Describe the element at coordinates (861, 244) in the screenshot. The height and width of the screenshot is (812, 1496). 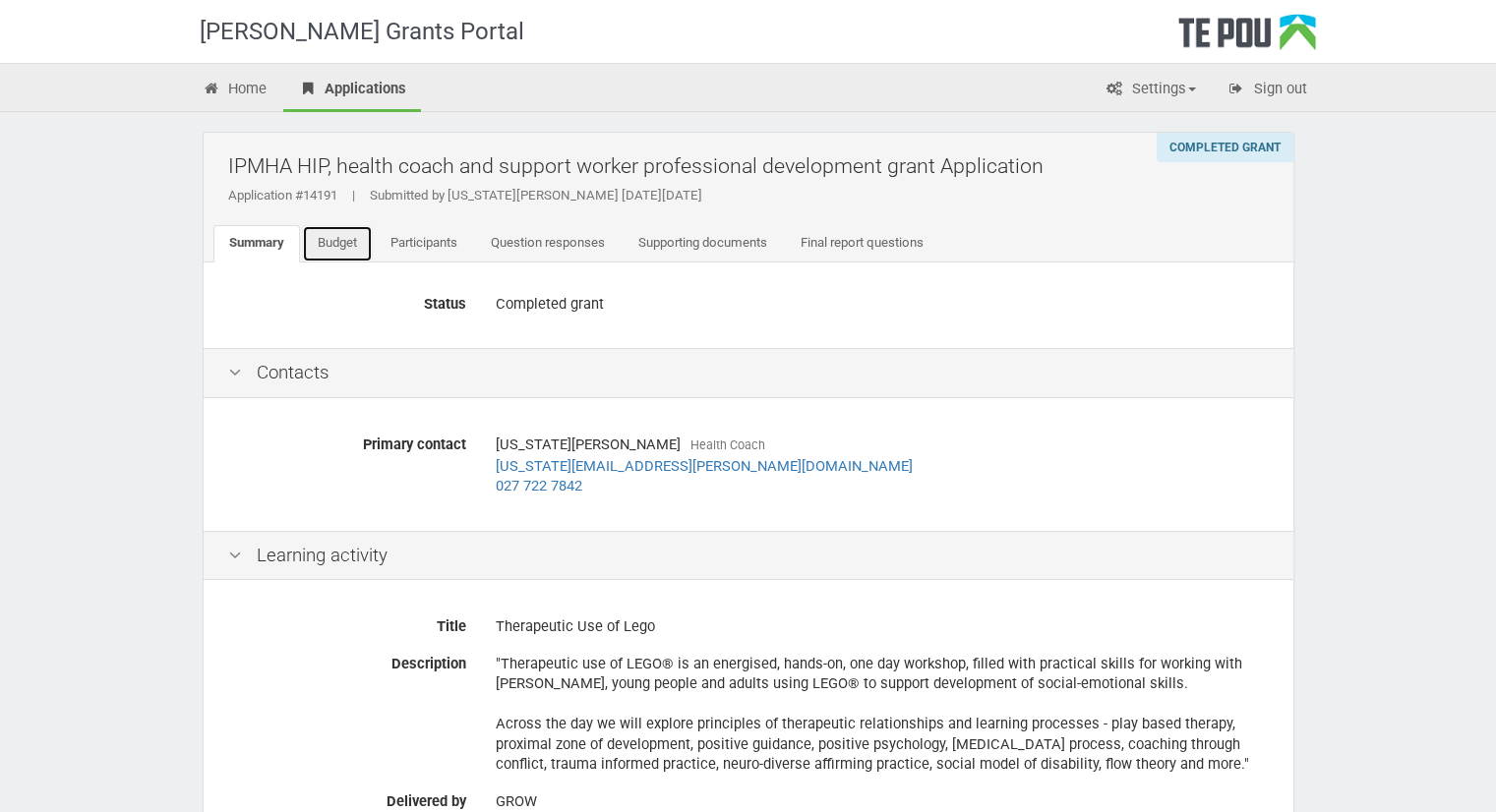
I see `a: Final report questions` at that location.